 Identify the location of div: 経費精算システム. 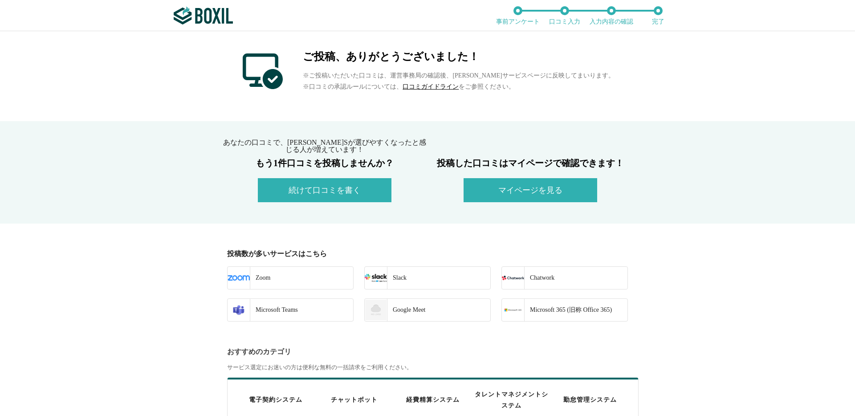
(433, 400).